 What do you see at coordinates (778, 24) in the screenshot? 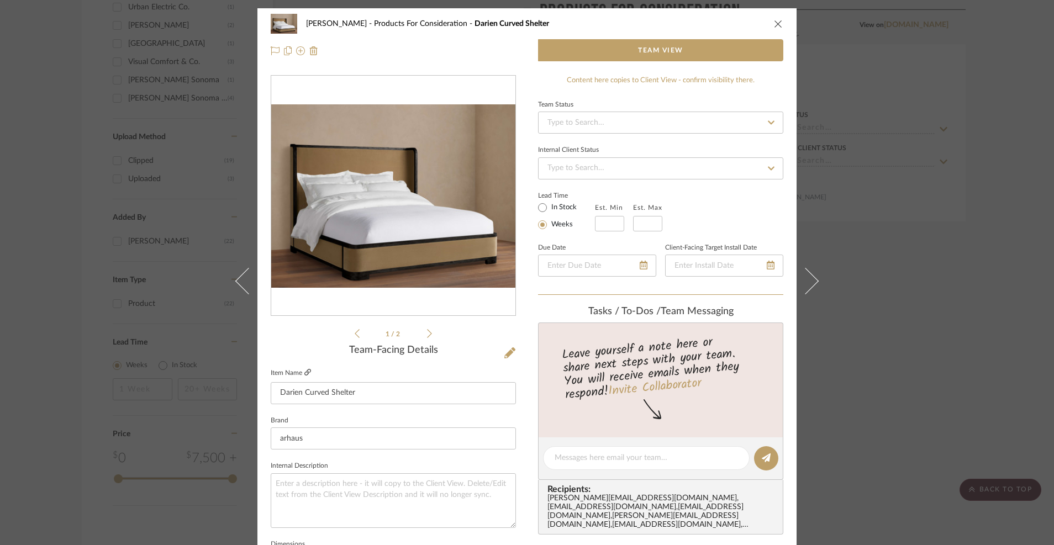
I see `button: close` at bounding box center [778, 24].